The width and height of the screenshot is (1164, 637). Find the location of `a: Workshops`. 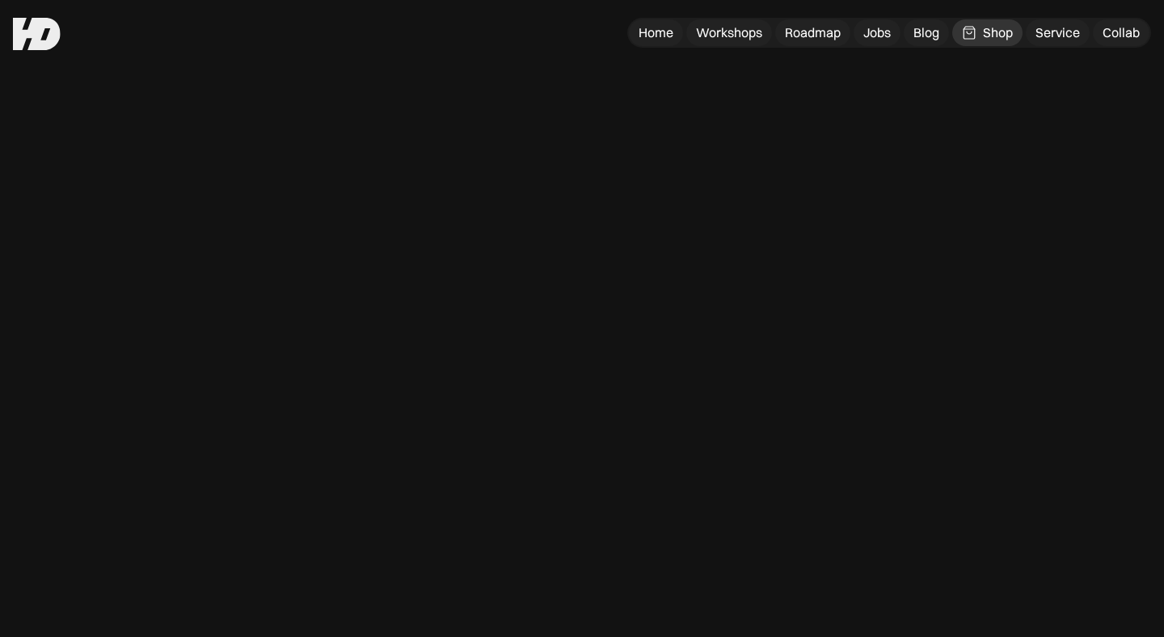

a: Workshops is located at coordinates (729, 32).